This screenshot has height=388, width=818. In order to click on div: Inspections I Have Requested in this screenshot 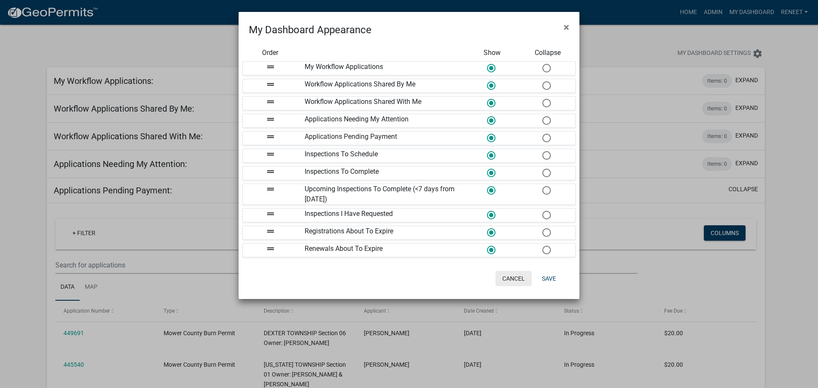, I will do `click(381, 215)`.